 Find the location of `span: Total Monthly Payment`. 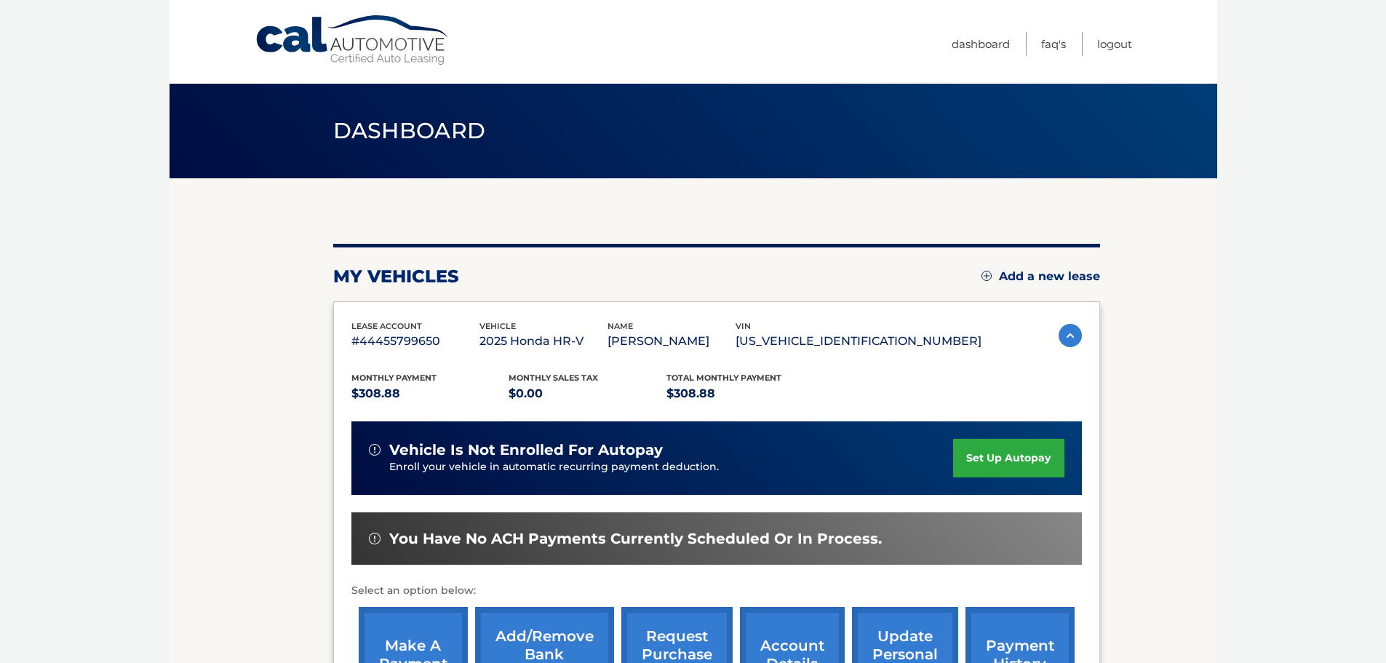

span: Total Monthly Payment is located at coordinates (724, 378).